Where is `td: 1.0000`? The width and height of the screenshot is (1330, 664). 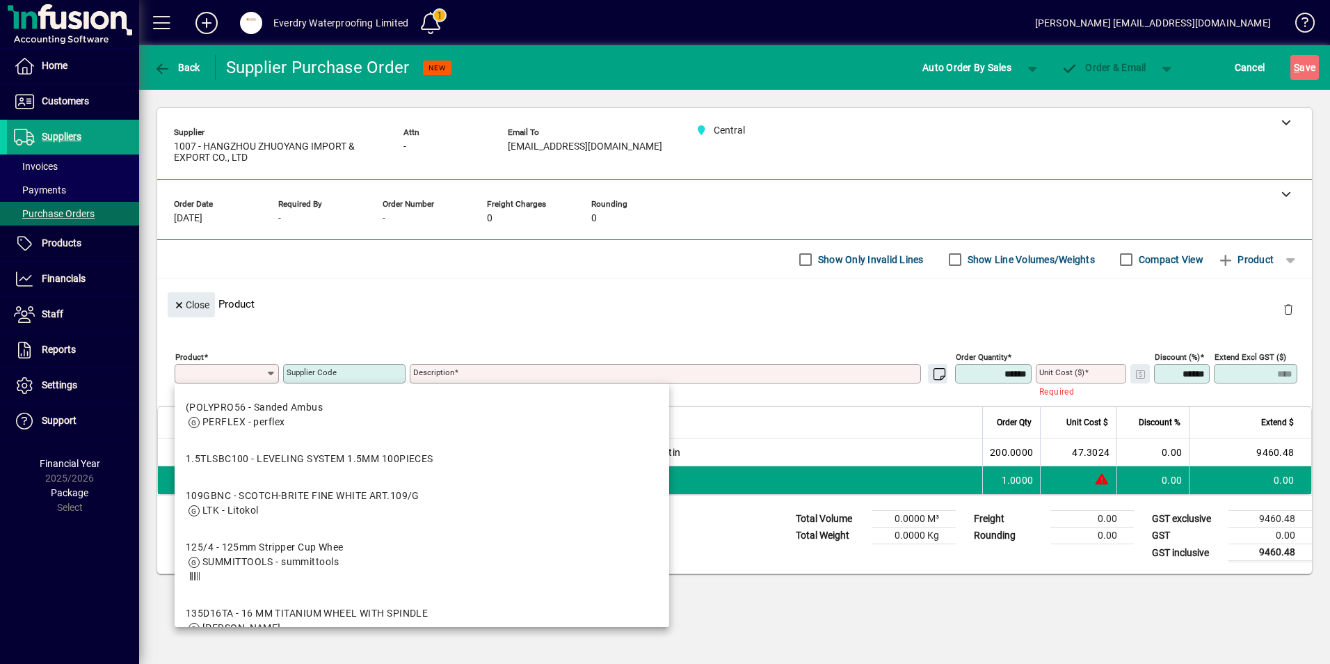 td: 1.0000 is located at coordinates (1011, 480).